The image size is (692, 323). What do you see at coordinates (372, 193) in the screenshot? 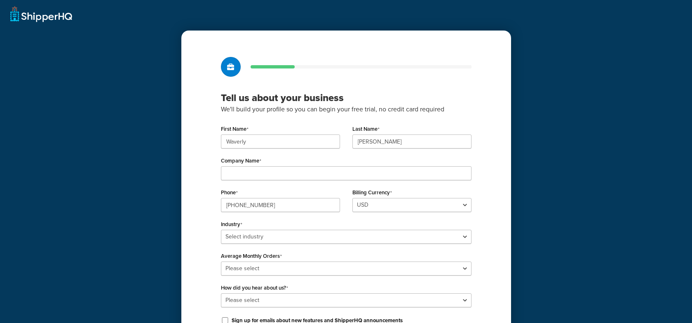
I see `label: Billing Currency` at bounding box center [372, 193].